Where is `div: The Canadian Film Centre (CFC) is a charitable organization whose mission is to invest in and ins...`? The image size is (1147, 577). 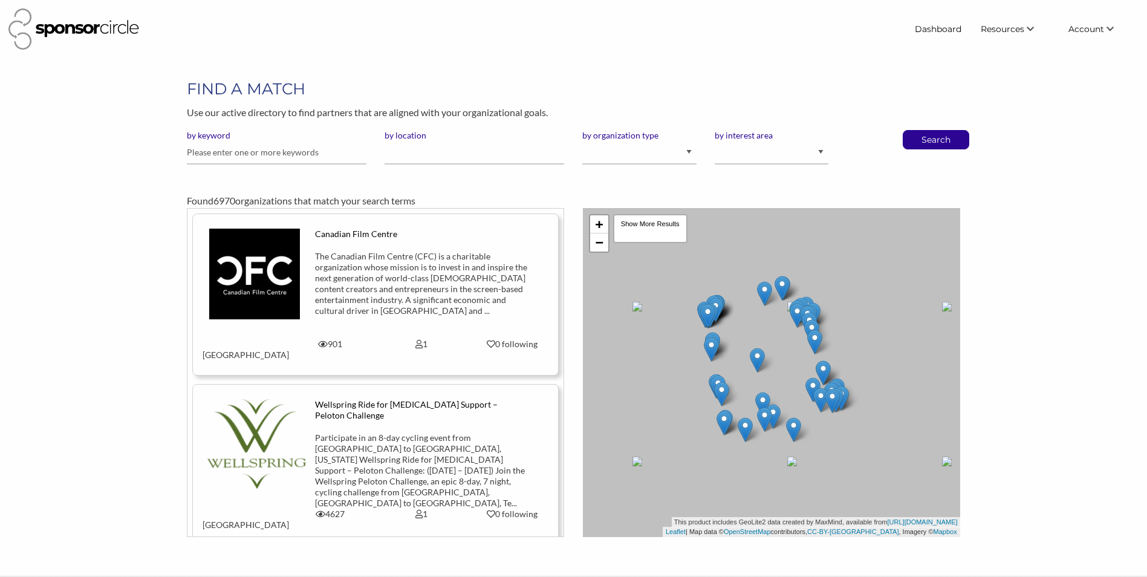 div: The Canadian Film Centre (CFC) is a charitable organization whose mission is to invest in and ins... is located at coordinates (421, 284).